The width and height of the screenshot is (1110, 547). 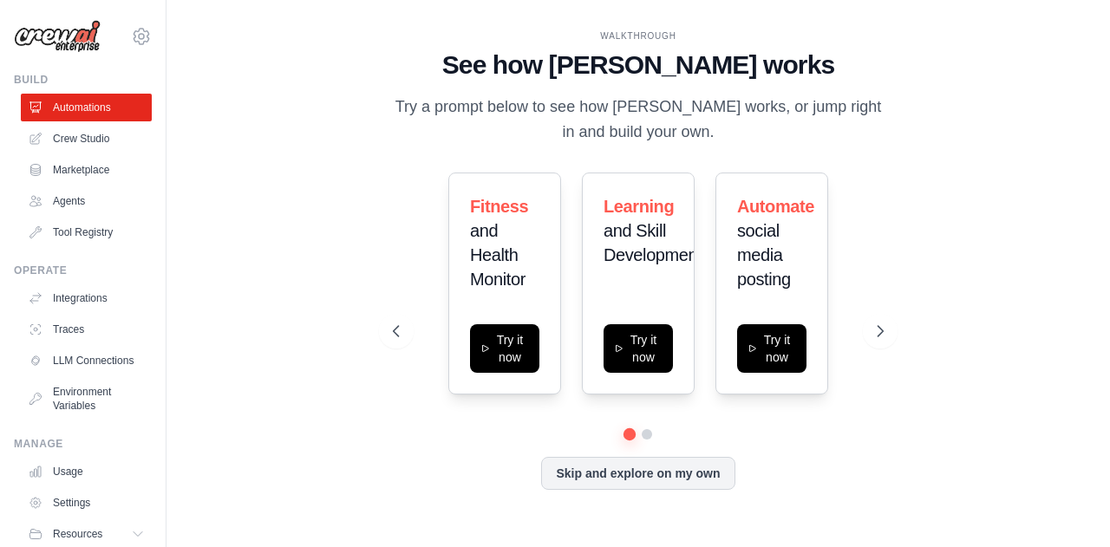 What do you see at coordinates (77, 534) in the screenshot?
I see `span: Resources` at bounding box center [77, 534].